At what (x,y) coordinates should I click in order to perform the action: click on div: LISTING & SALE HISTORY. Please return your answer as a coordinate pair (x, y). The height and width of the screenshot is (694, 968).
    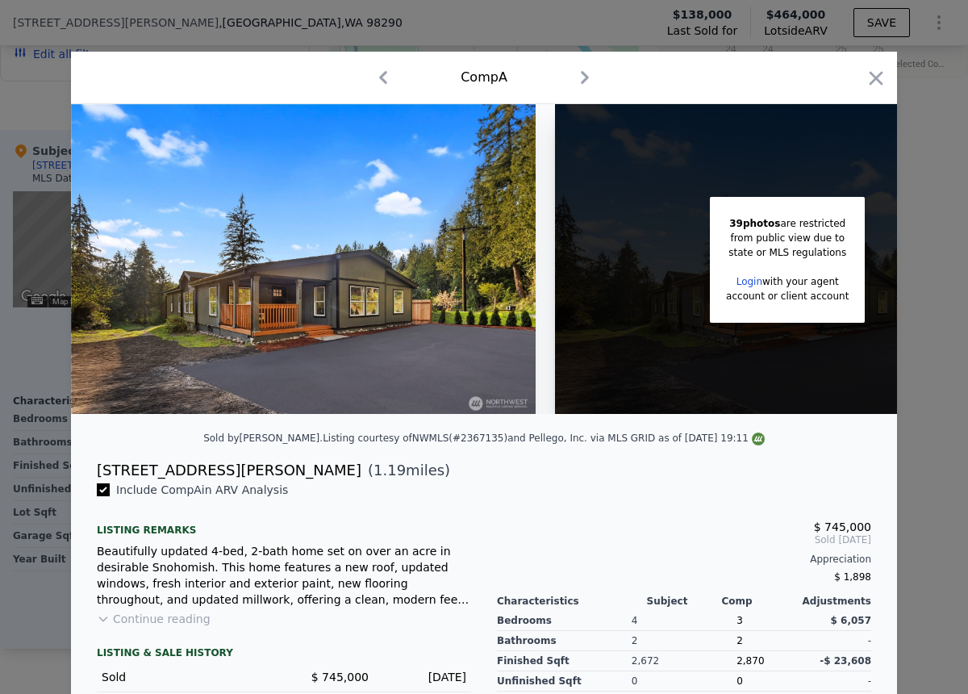
    Looking at the image, I should click on (284, 654).